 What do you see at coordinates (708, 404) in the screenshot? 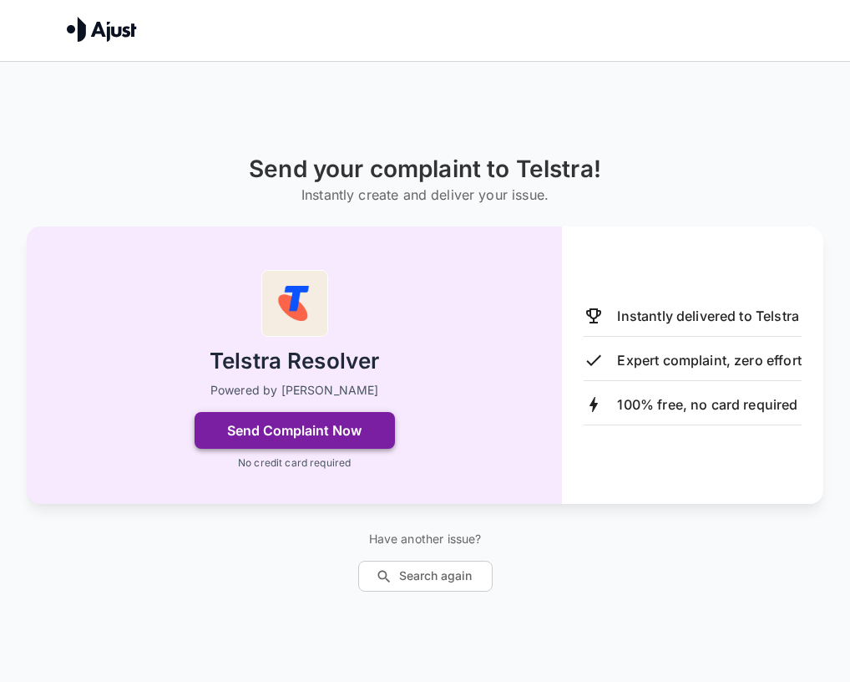
I see `p: 100% free, no card required` at bounding box center [708, 404].